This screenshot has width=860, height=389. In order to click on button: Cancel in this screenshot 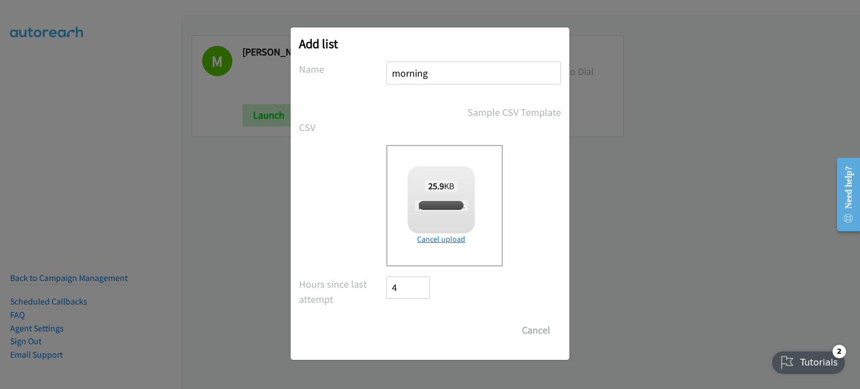, I will do `click(536, 330)`.